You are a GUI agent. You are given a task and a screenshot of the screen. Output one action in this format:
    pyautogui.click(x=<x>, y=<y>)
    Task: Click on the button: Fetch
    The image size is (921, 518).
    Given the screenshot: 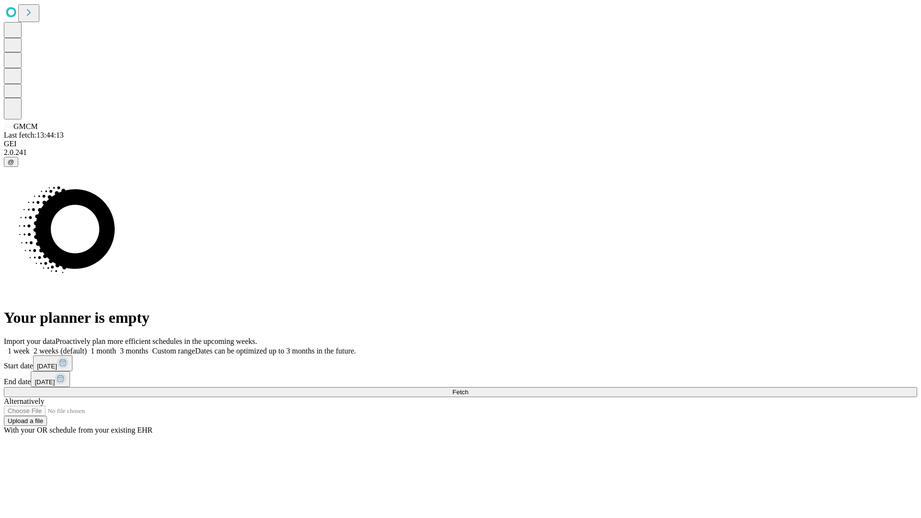 What is the action you would take?
    pyautogui.click(x=460, y=392)
    